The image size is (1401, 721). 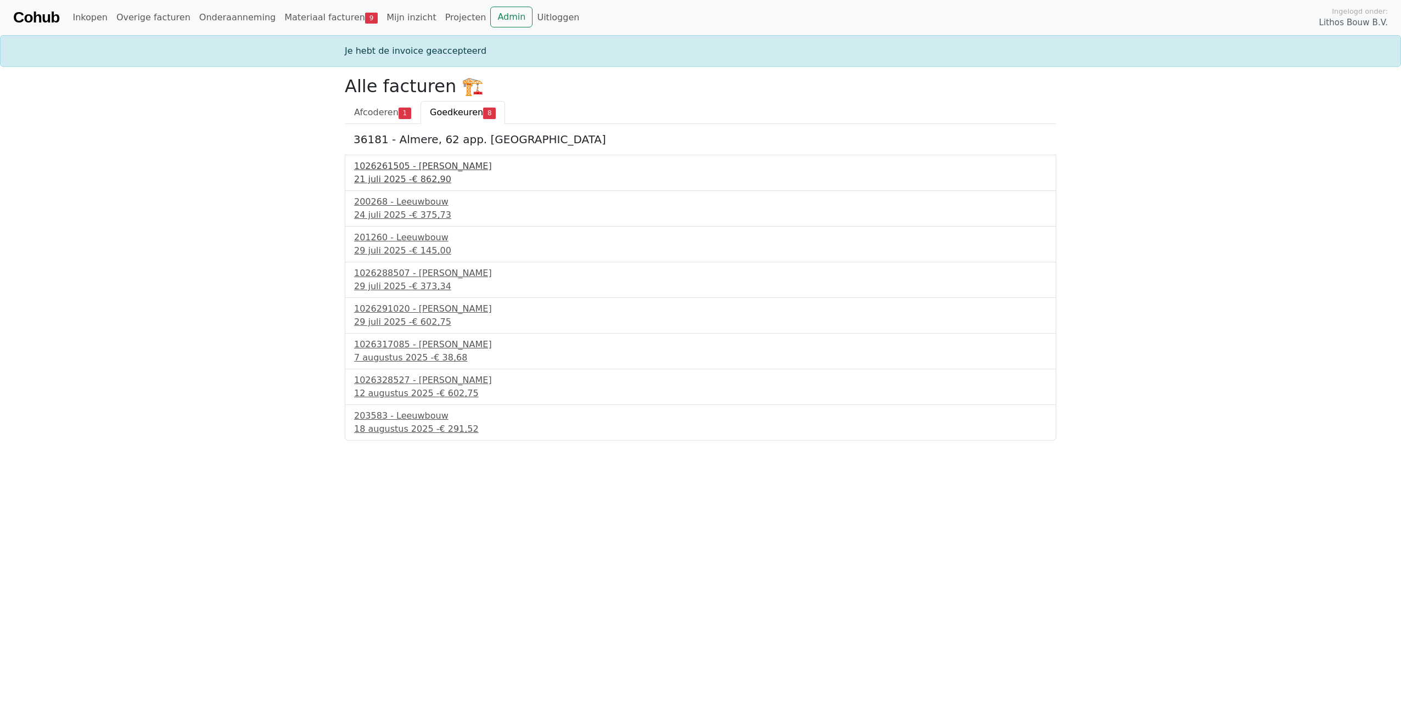 What do you see at coordinates (701, 215) in the screenshot?
I see `div: 24 juli 2025 -` at bounding box center [701, 215].